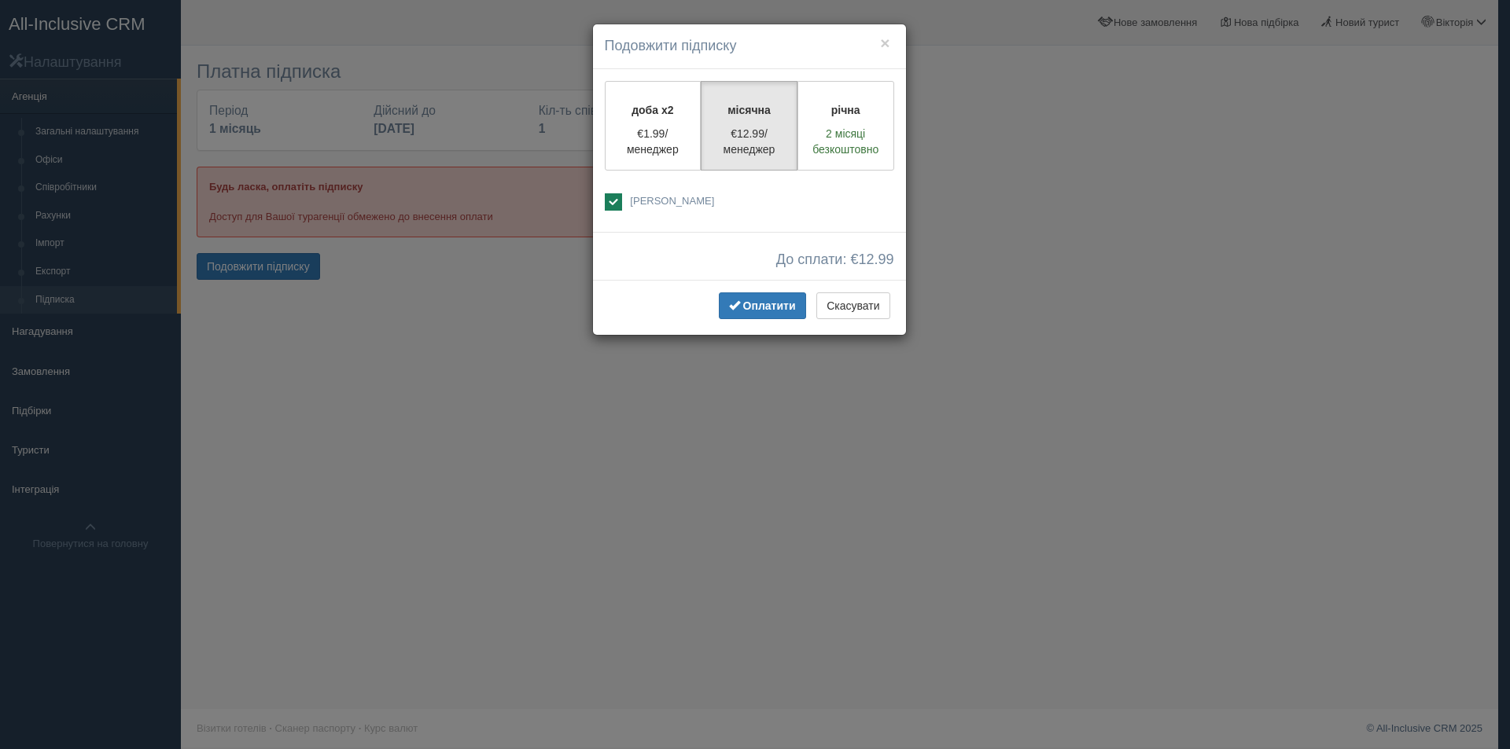  I want to click on p: 2 місяці безкоштовно, so click(845, 142).